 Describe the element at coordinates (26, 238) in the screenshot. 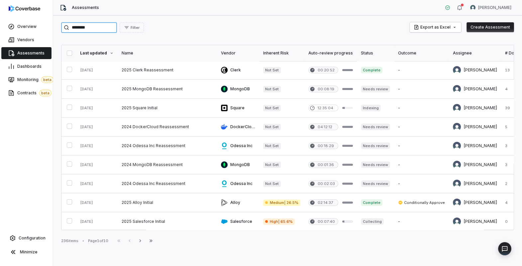

I see `a: Configuration` at that location.